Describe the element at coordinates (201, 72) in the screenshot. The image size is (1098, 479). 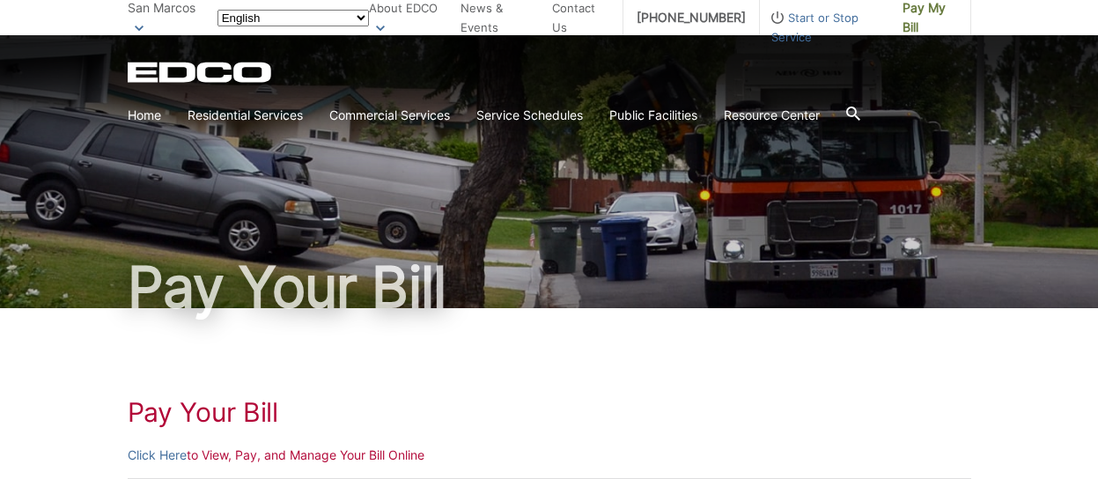
I see `a: EDCD logo. Return to the homepage.` at that location.